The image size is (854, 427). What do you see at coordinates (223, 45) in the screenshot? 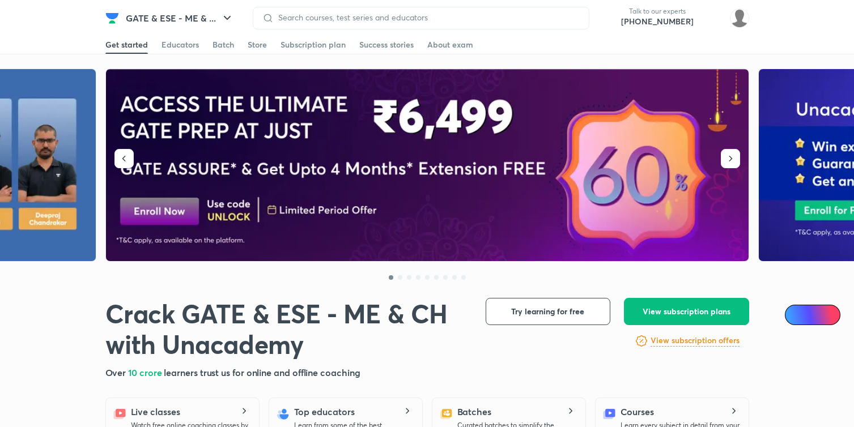
I see `div: Batch` at bounding box center [223, 45].